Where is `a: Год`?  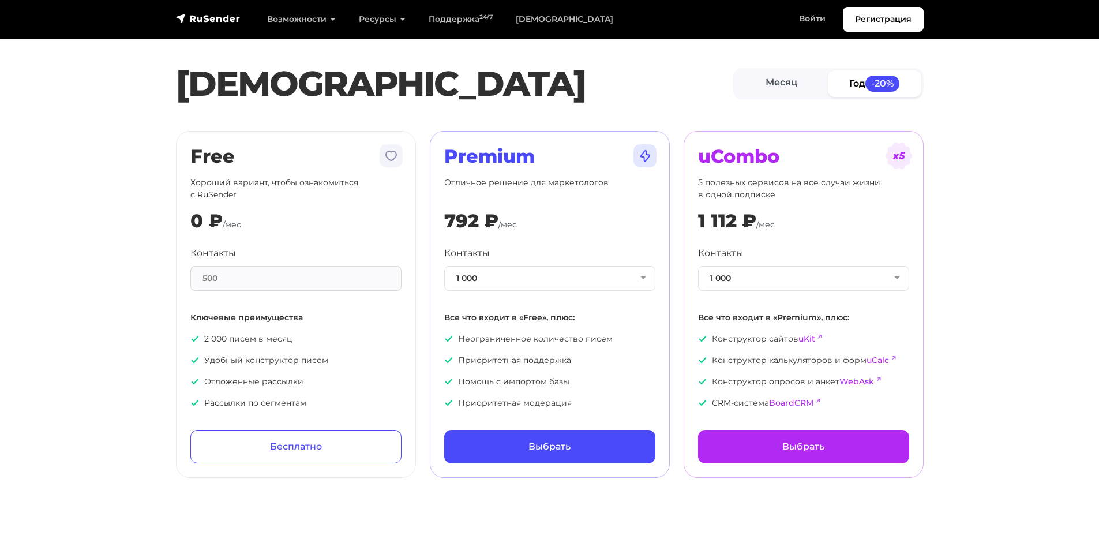 a: Год is located at coordinates (874, 83).